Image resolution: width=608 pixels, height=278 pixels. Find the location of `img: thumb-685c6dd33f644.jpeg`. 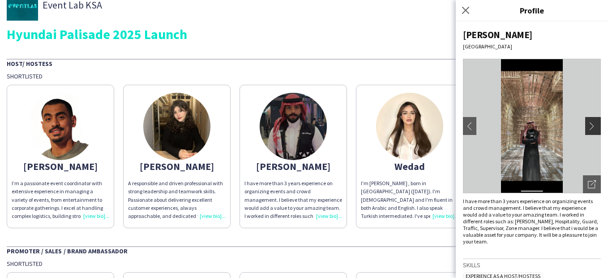

img: thumb-685c6dd33f644.jpeg is located at coordinates (177, 126).